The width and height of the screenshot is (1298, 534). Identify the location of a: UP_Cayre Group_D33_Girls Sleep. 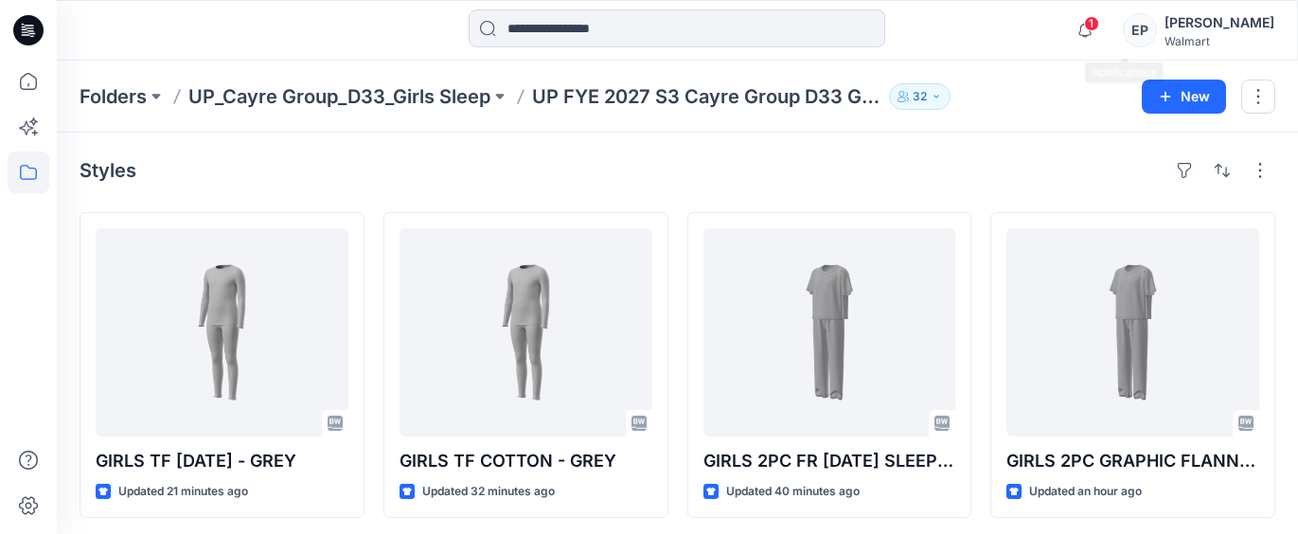
(339, 97).